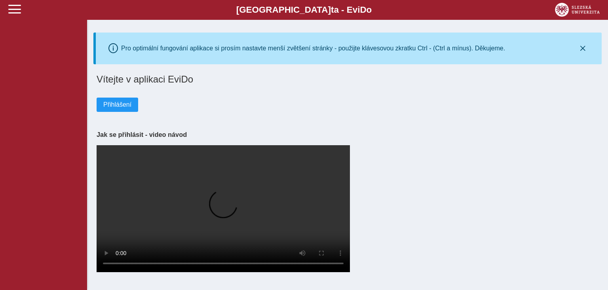  What do you see at coordinates (578, 10) in the screenshot?
I see `img: logo_web_su.png` at bounding box center [578, 10].